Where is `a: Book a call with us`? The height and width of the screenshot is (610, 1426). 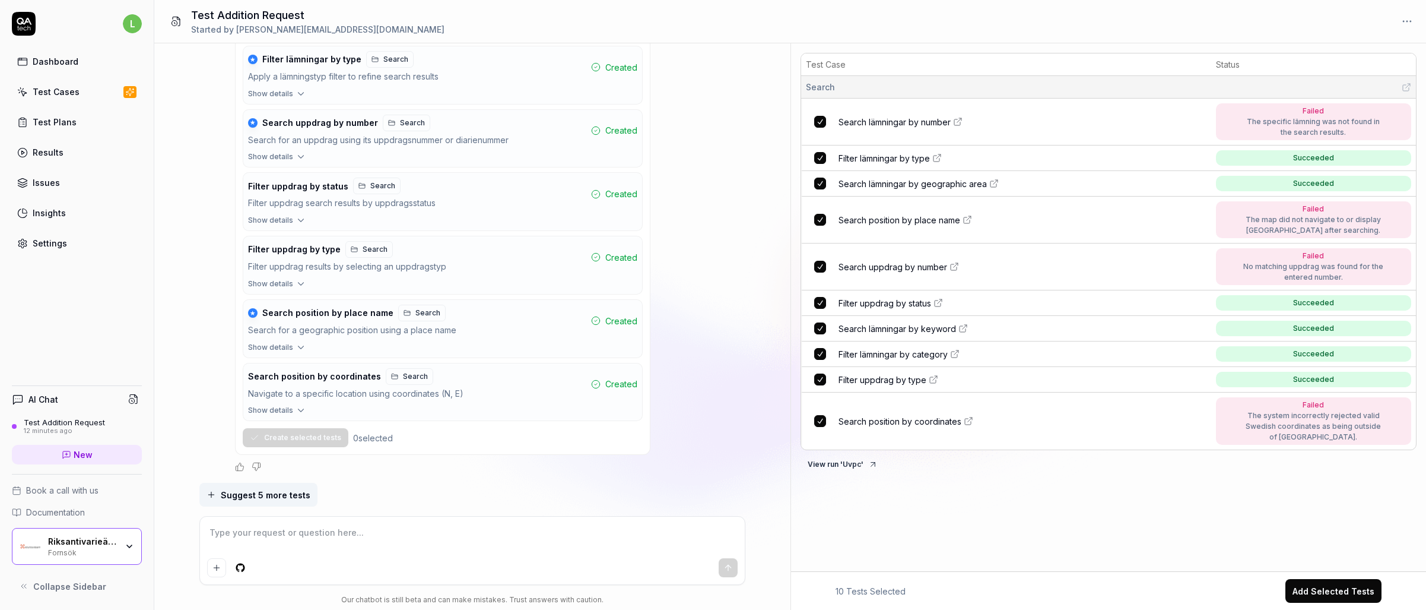
a: Book a call with us is located at coordinates (77, 490).